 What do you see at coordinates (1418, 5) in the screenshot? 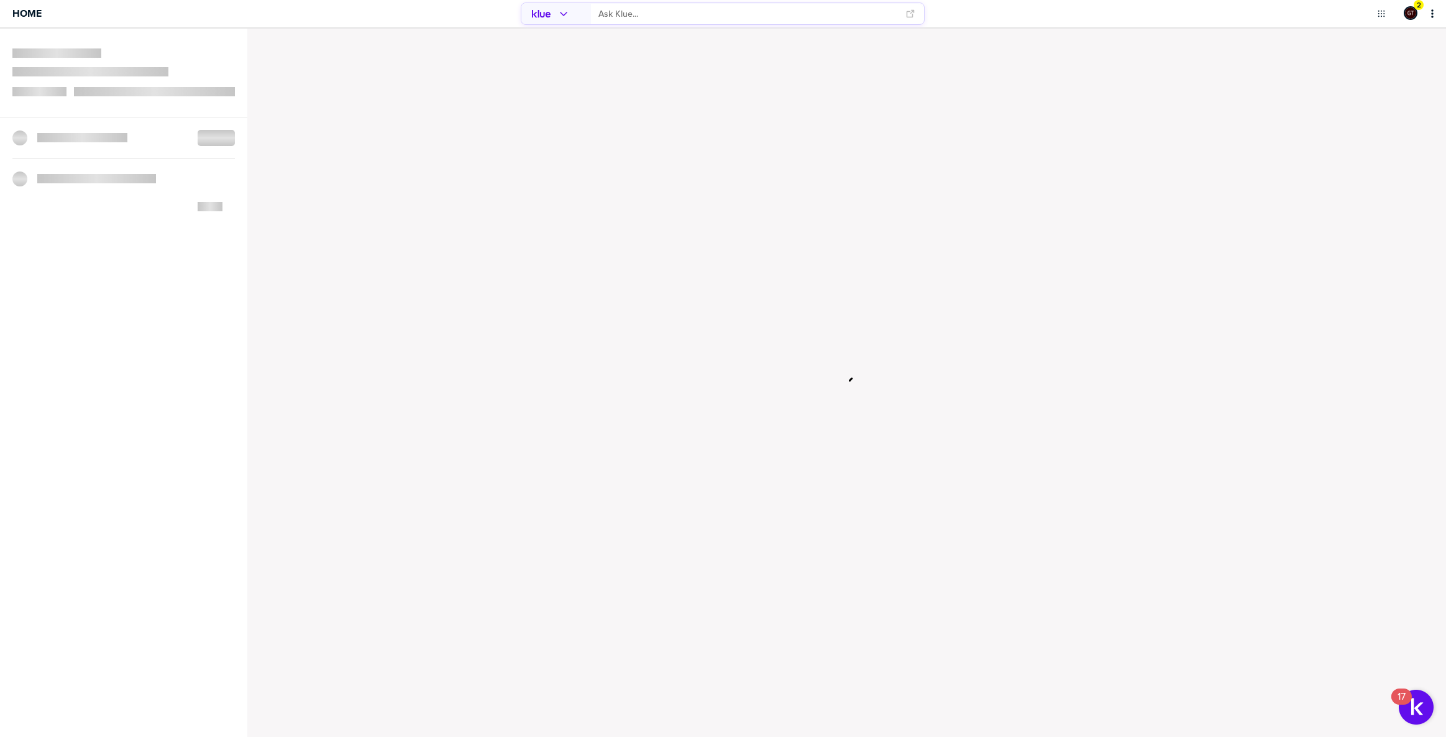
I see `span: 2` at bounding box center [1418, 5].